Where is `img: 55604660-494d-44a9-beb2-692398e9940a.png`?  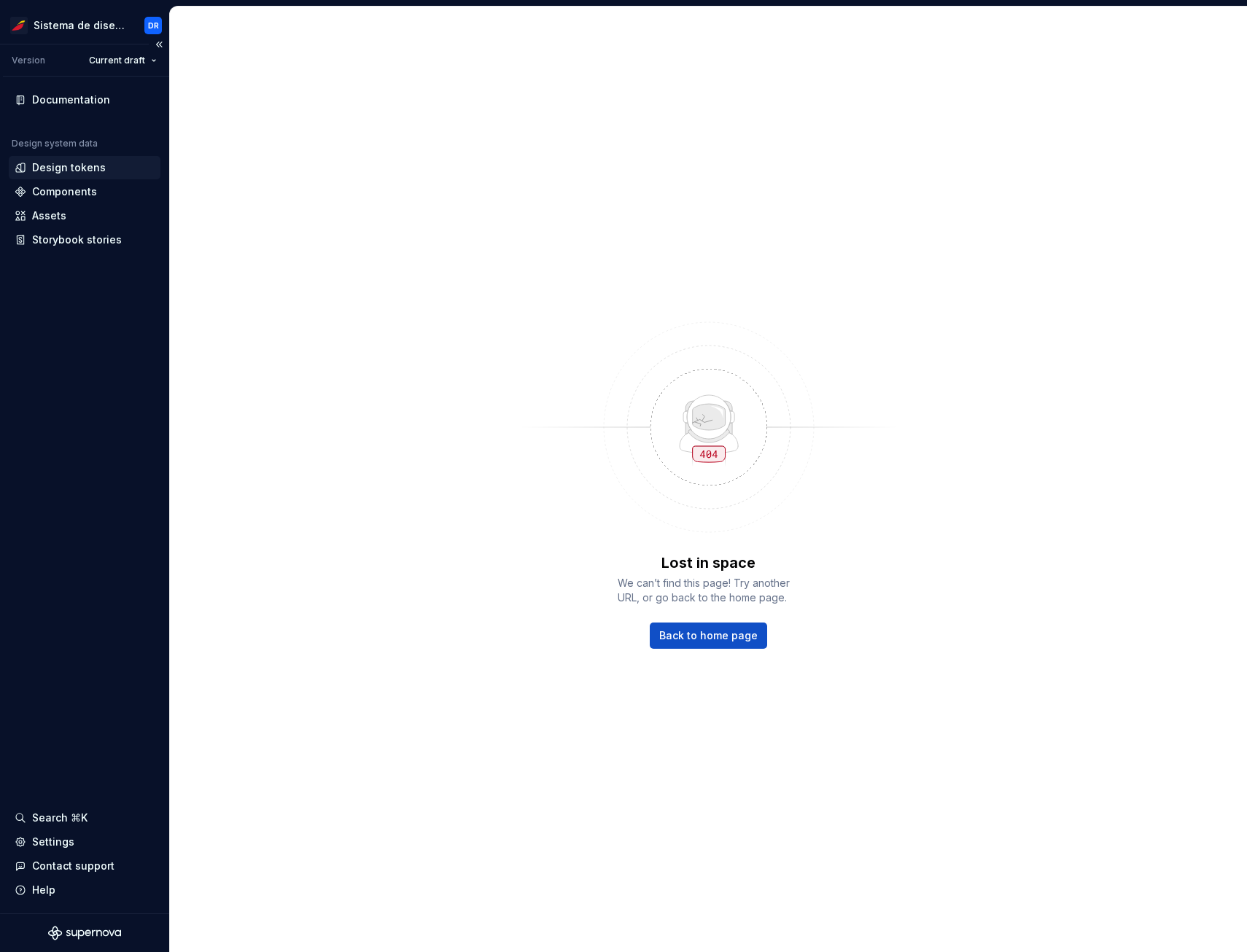 img: 55604660-494d-44a9-beb2-692398e9940a.png is located at coordinates (19, 26).